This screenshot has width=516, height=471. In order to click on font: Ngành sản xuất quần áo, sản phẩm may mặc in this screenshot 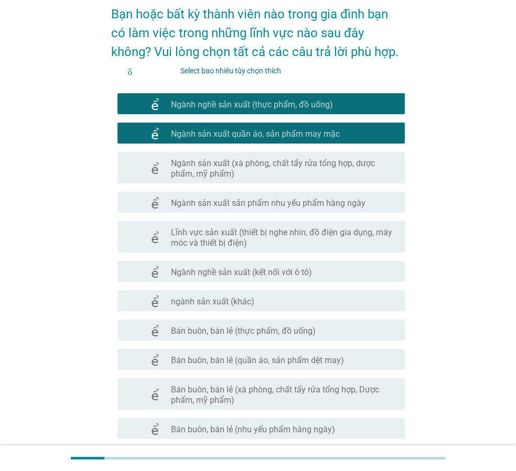, I will do `click(255, 134)`.